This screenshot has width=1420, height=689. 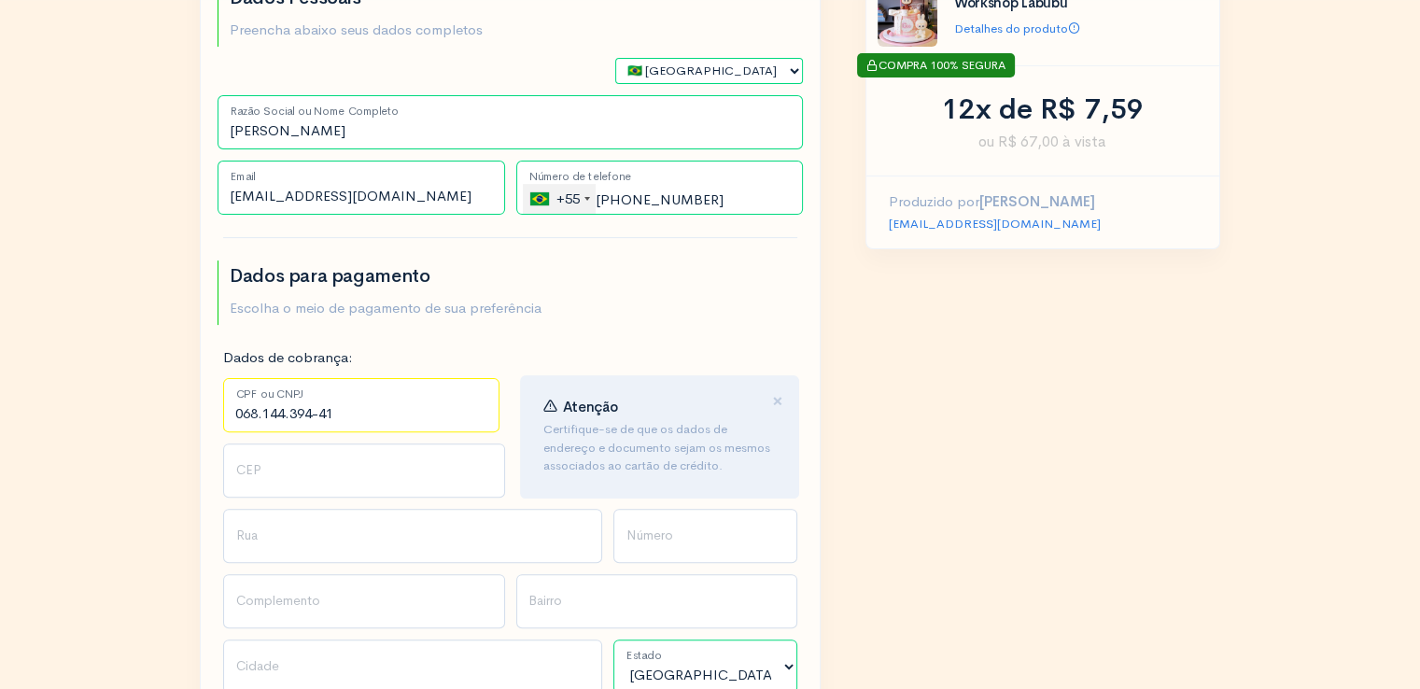 What do you see at coordinates (936, 65) in the screenshot?
I see `div: COMPRA 100% SEGURA` at bounding box center [936, 65].